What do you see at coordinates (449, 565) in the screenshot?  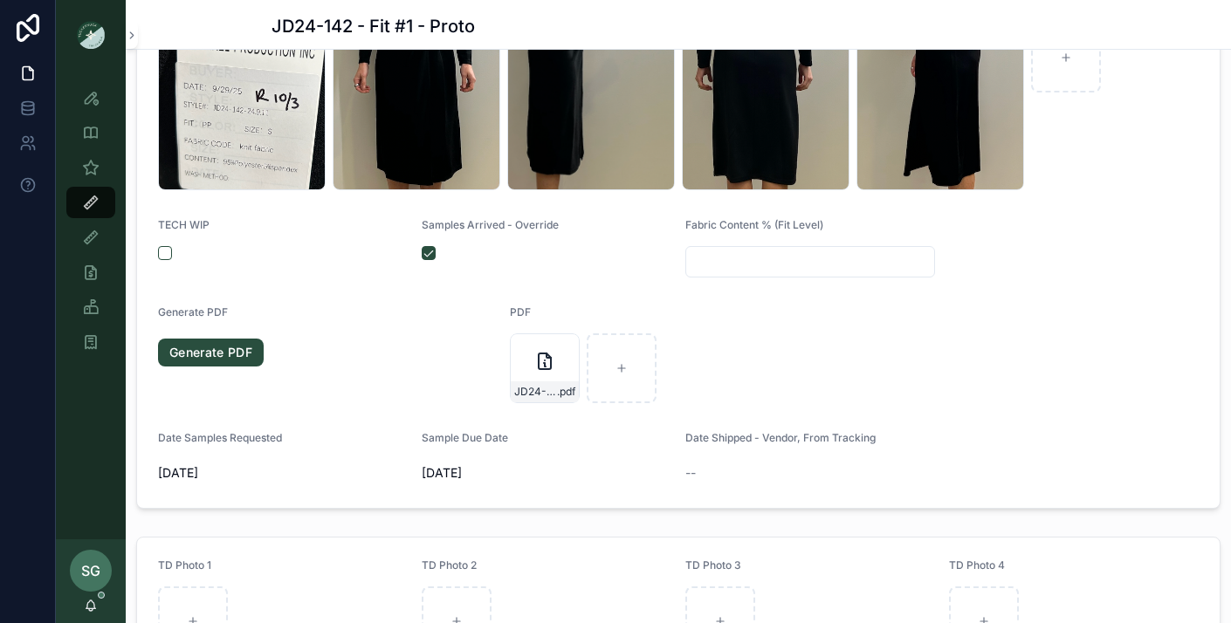 I see `span: TD Photo 2` at bounding box center [449, 565].